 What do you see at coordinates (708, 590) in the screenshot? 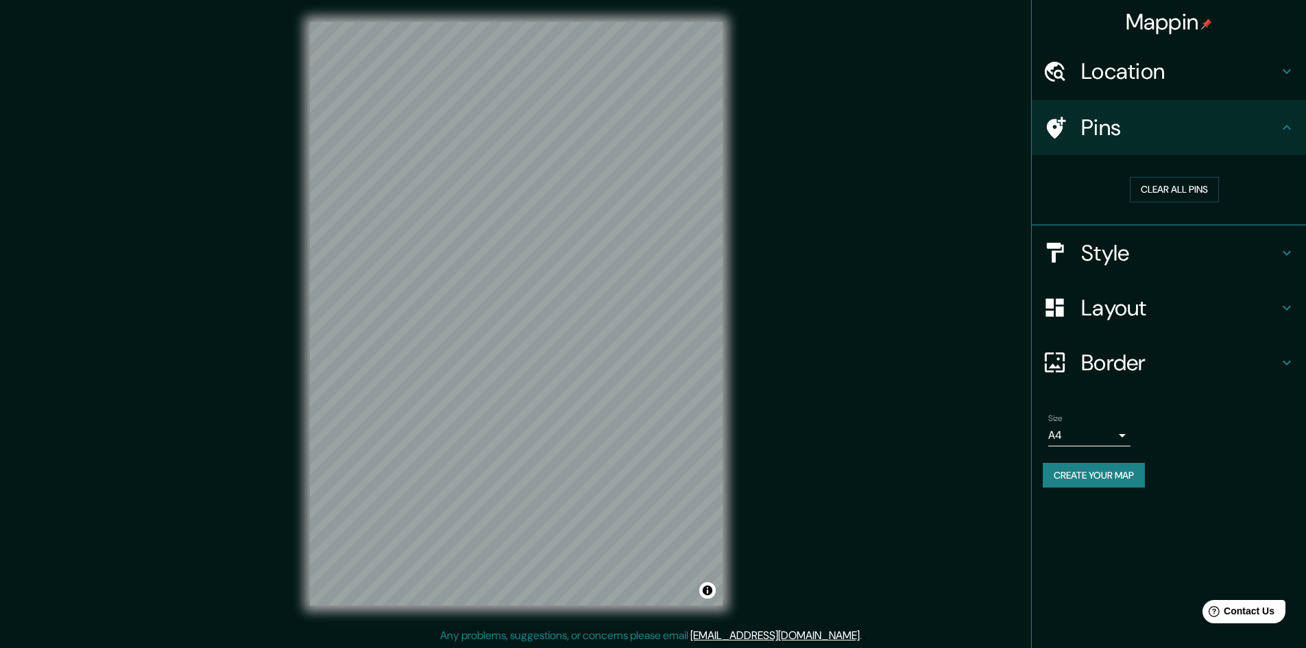
I see `button: Toggle attribution` at bounding box center [708, 590].